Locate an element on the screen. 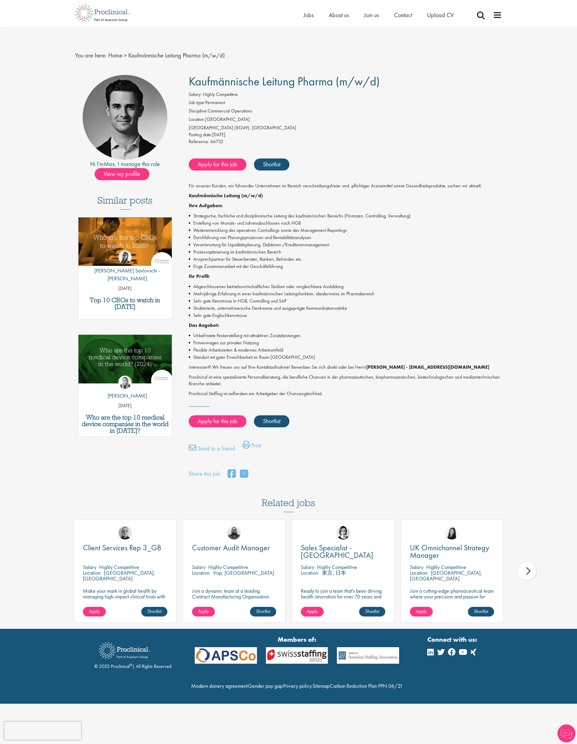 The height and width of the screenshot is (744, 577). p: Join a cutting-edge pharmaceutical team where your precision and passion for strategy will help s... is located at coordinates (452, 599).